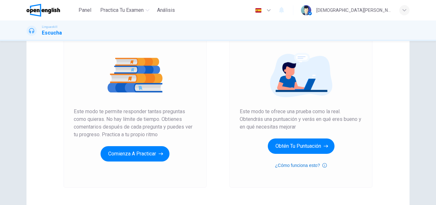 The image size is (436, 205). Describe the element at coordinates (52, 33) in the screenshot. I see `h1: Escucha` at that location.